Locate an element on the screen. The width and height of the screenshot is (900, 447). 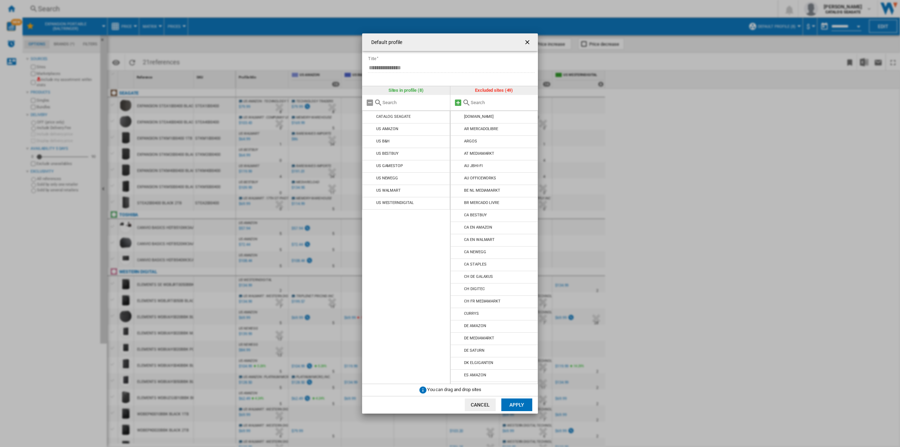
div: DE AMAZON is located at coordinates (475, 325).